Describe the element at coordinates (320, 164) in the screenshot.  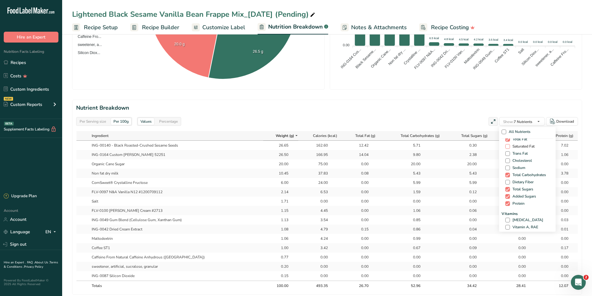
I see `div: 75.00` at that location.